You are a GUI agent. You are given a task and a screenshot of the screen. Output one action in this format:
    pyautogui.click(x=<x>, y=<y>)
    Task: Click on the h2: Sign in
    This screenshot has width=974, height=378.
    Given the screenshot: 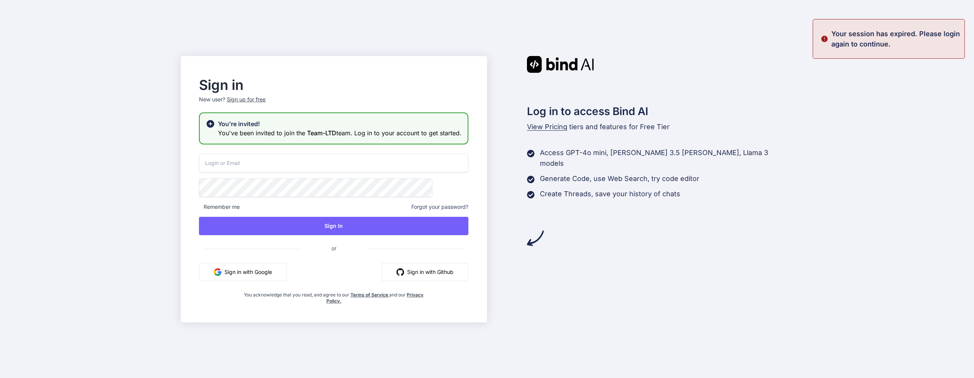 What is the action you would take?
    pyautogui.click(x=334, y=85)
    